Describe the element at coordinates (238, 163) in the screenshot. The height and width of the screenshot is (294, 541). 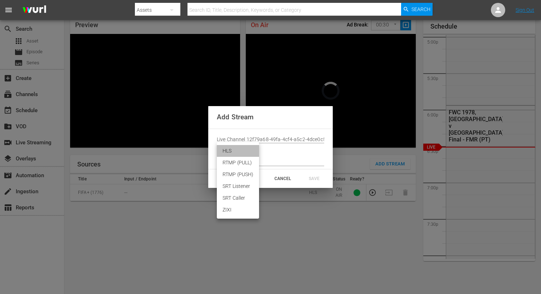
I see `li: RTMP (PULL)` at that location.